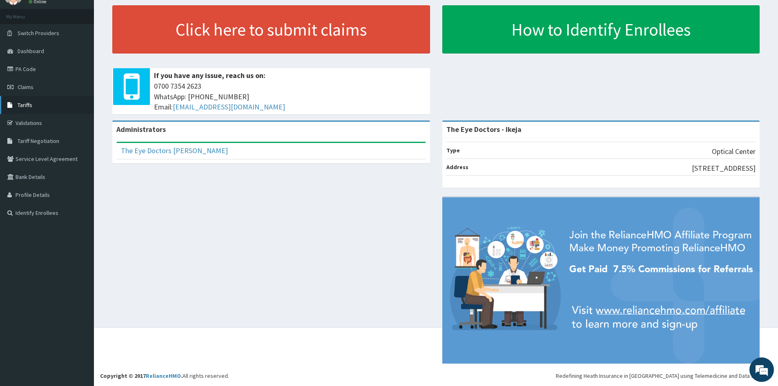 This screenshot has width=778, height=386. I want to click on img: d_794563401_company_1708531726252_794563401, so click(24, 51).